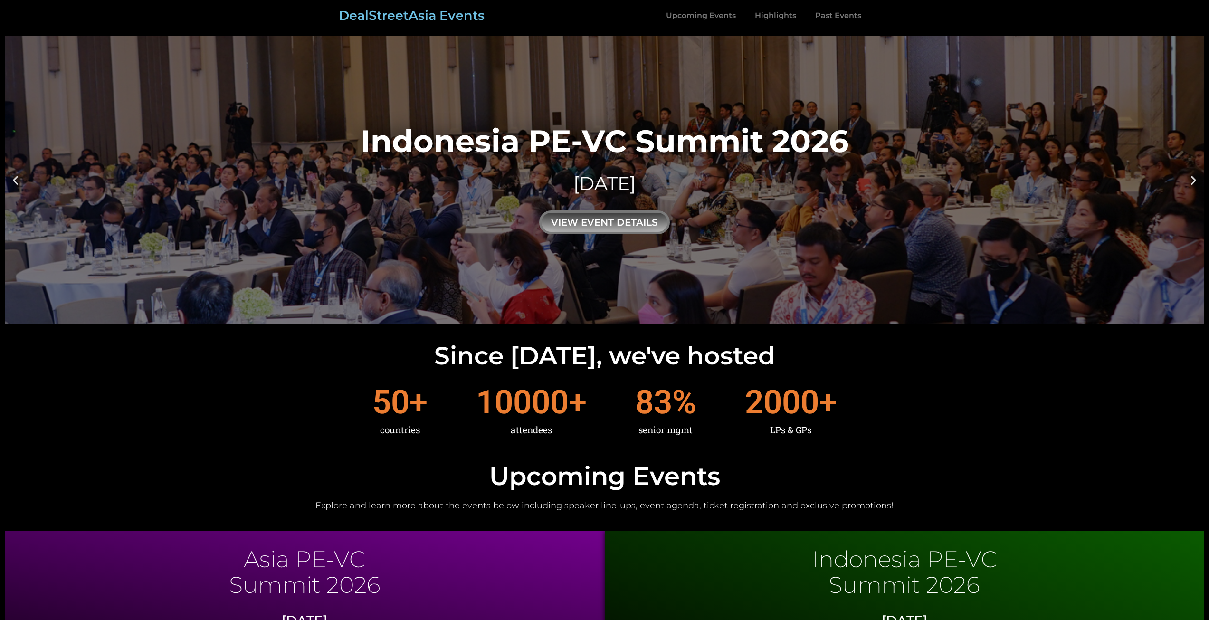  Describe the element at coordinates (400, 430) in the screenshot. I see `div: countries` at that location.